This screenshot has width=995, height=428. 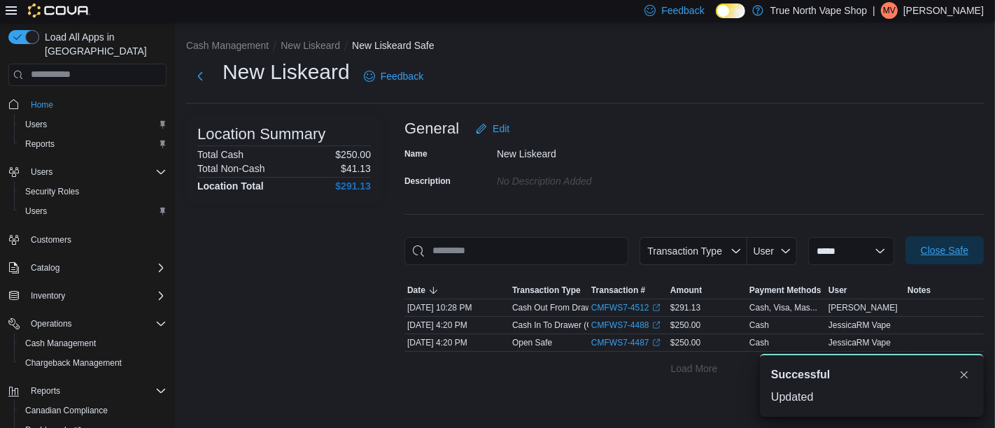 What do you see at coordinates (353, 186) in the screenshot?
I see `h4: $291.13` at bounding box center [353, 186].